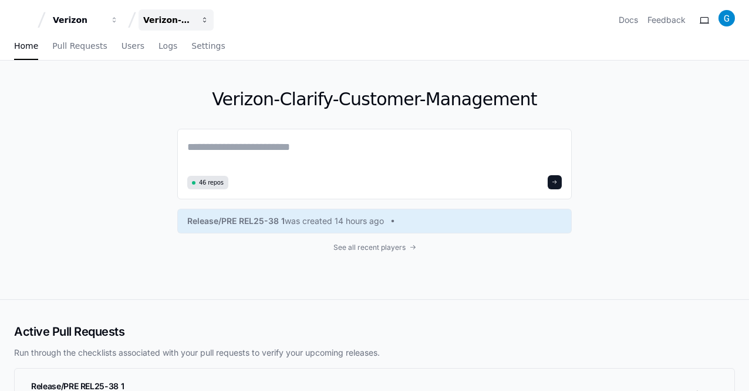 The width and height of the screenshot is (749, 391). What do you see at coordinates (208, 46) in the screenshot?
I see `span: Settings` at bounding box center [208, 46].